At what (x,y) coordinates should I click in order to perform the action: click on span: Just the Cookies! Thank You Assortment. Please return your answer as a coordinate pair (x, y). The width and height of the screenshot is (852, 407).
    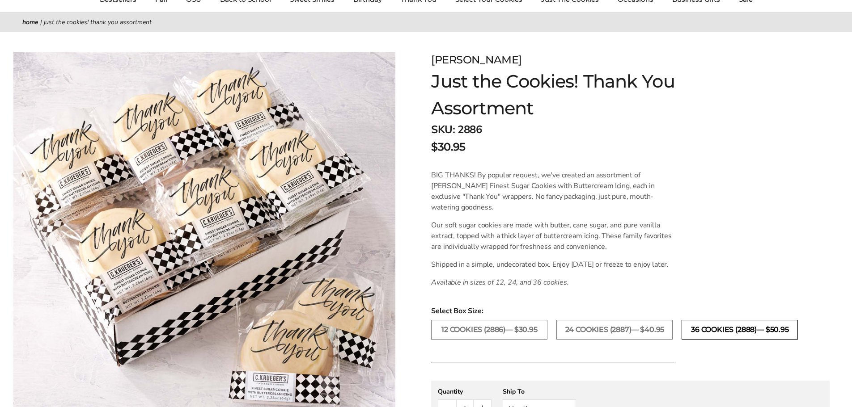
    Looking at the image, I should click on (97, 22).